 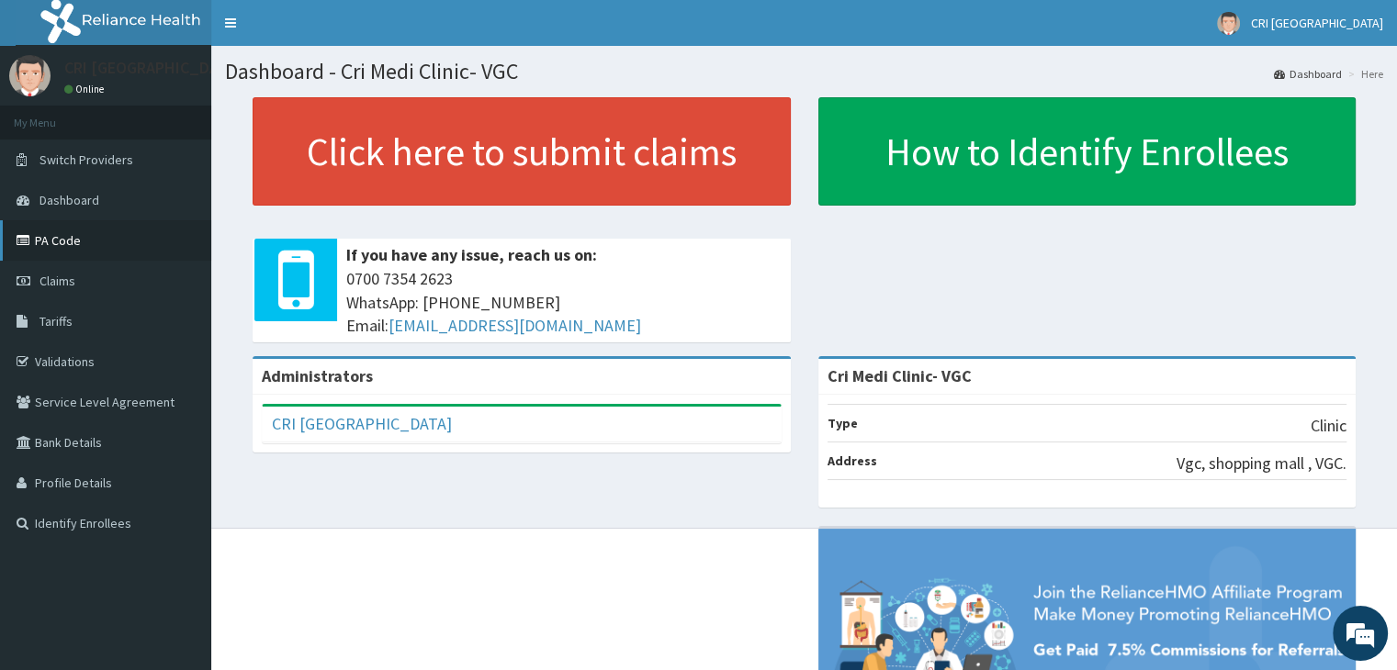 I want to click on li: Here, so click(x=1363, y=73).